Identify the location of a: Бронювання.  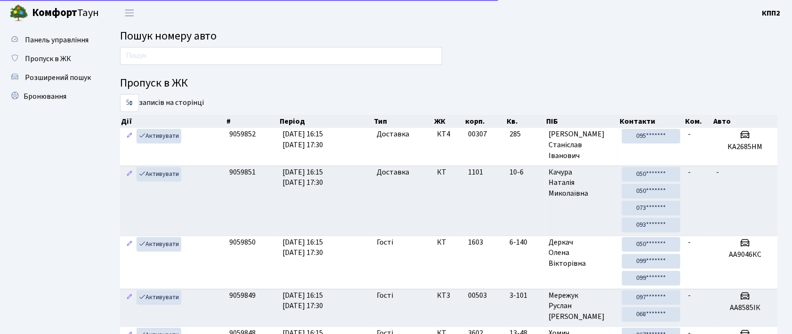
(52, 97).